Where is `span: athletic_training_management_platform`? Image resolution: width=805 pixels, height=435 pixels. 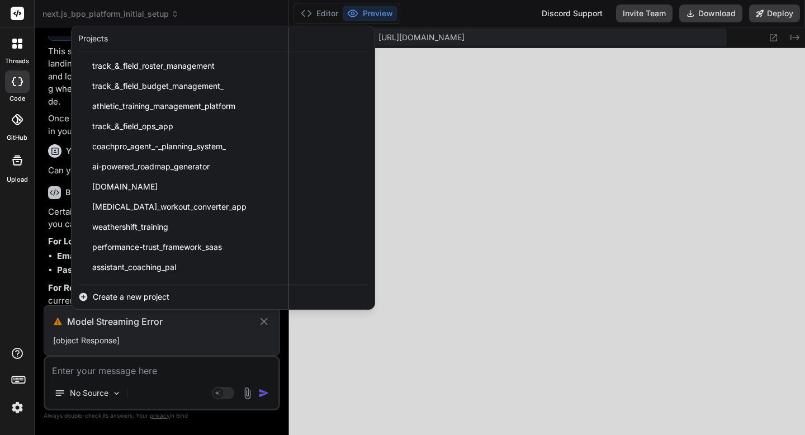
span: athletic_training_management_platform is located at coordinates (164, 106).